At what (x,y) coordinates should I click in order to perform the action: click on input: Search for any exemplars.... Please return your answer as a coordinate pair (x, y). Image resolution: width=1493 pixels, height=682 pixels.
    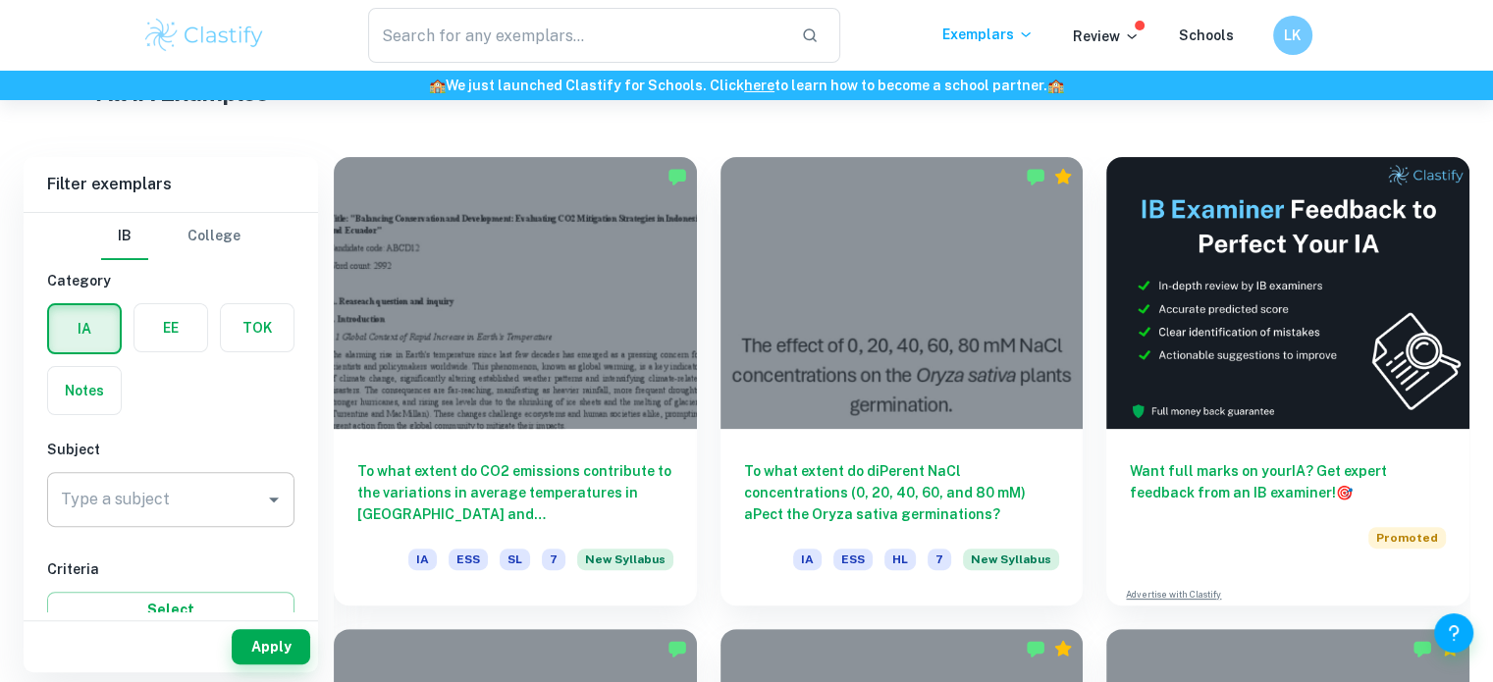
    Looking at the image, I should click on (577, 35).